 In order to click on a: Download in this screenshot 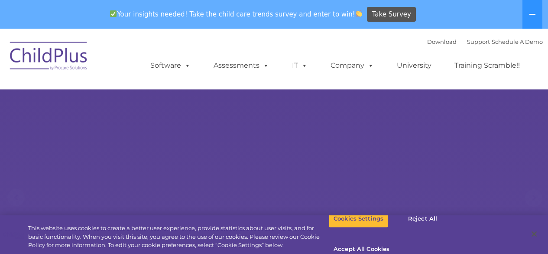, I will do `click(442, 42)`.